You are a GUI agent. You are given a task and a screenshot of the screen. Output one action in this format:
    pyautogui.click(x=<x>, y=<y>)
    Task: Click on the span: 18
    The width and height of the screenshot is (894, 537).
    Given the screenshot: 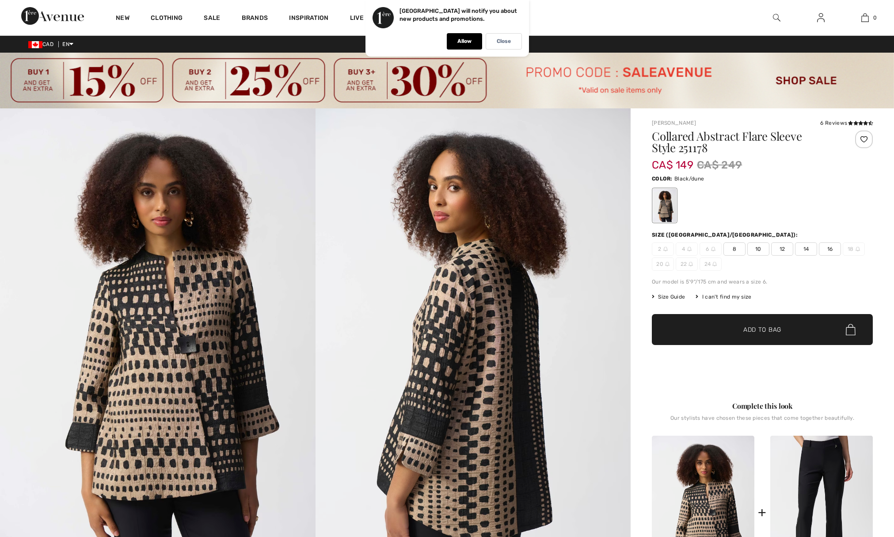 What is the action you would take?
    pyautogui.click(x=854, y=249)
    